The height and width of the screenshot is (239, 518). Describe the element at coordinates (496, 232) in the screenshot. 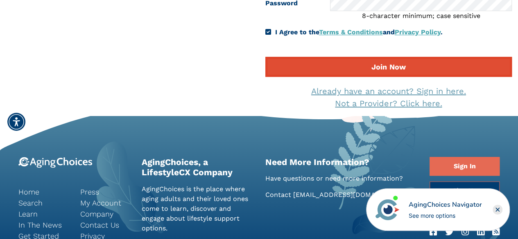

I see `a: RSS Feed` at that location.